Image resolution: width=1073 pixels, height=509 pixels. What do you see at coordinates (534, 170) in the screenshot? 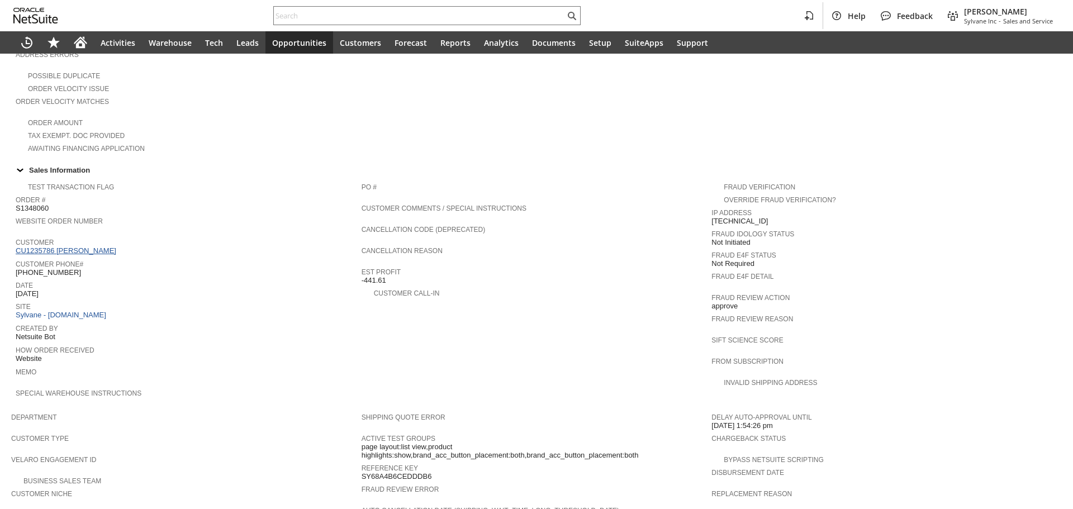
I see `div: Sales Information` at bounding box center [534, 170].